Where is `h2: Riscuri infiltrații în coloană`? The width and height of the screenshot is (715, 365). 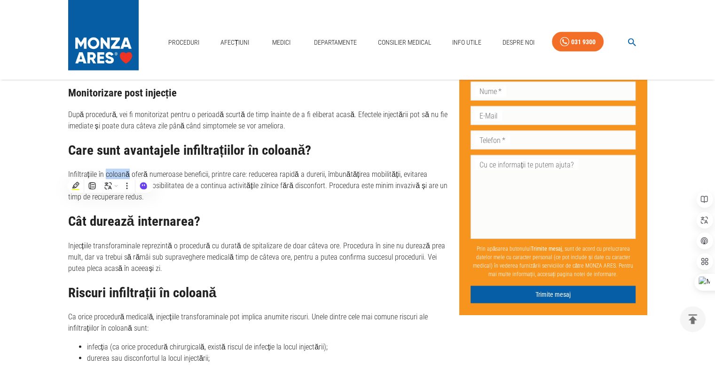
h2: Riscuri infiltrații în coloană is located at coordinates (260, 293).